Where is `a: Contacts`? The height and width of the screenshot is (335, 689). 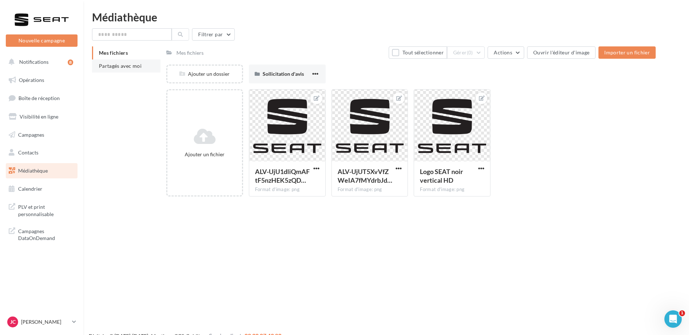 a: Contacts is located at coordinates (42, 153).